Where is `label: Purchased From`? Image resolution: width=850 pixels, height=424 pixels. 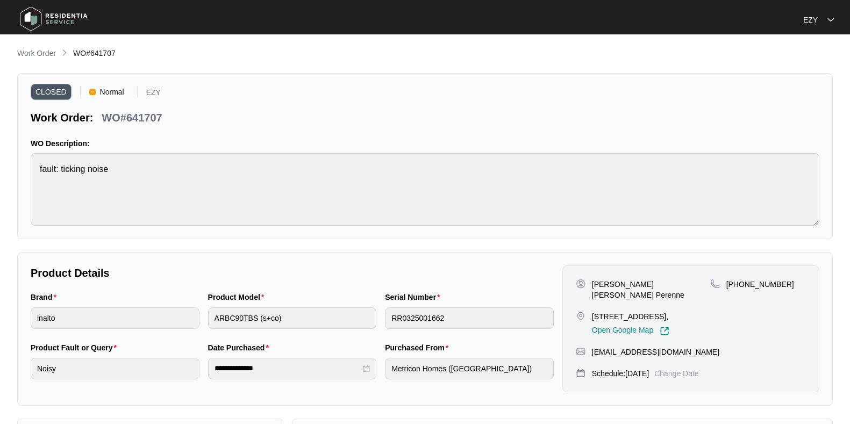 label: Purchased From is located at coordinates (419, 348).